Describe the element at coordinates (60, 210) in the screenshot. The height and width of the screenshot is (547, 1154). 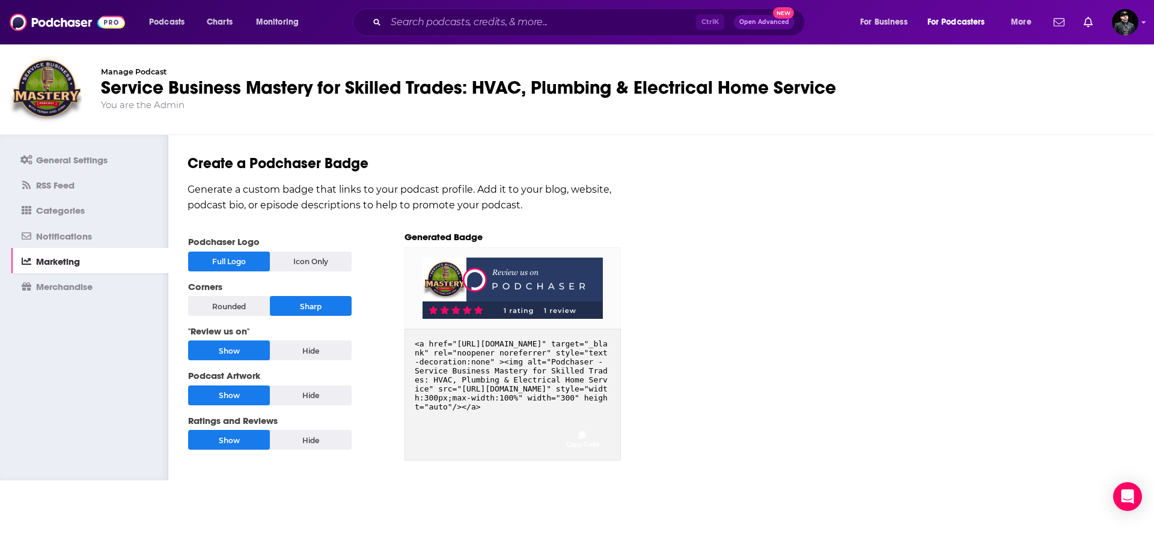
I see `span: Categories` at that location.